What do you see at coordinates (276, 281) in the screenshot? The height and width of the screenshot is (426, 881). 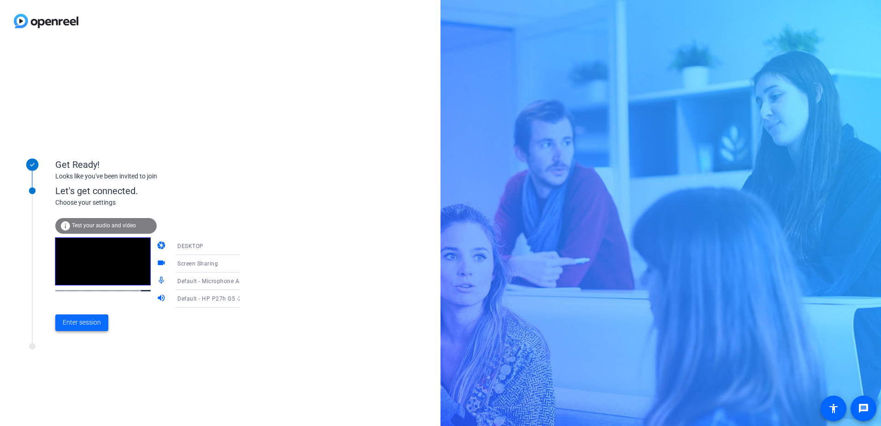 I see `span: Default - Microphone Array (Intel® Smart Sound Technology (Intel® SST))` at bounding box center [276, 281].